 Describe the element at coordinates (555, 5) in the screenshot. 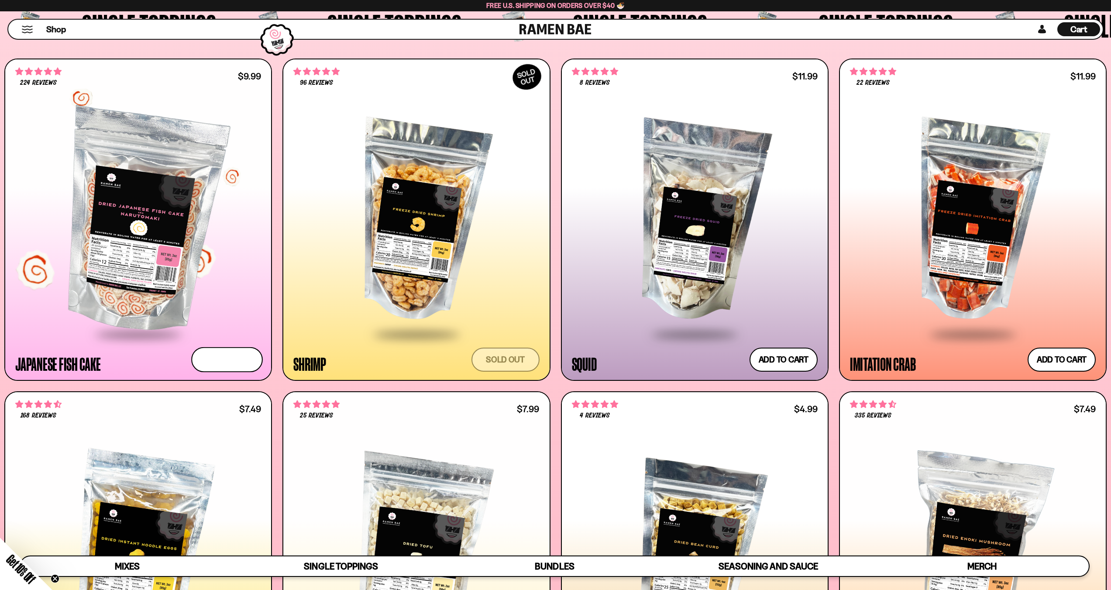

I see `span: Free U.S. Shipping on Orders over $40 🍜` at that location.